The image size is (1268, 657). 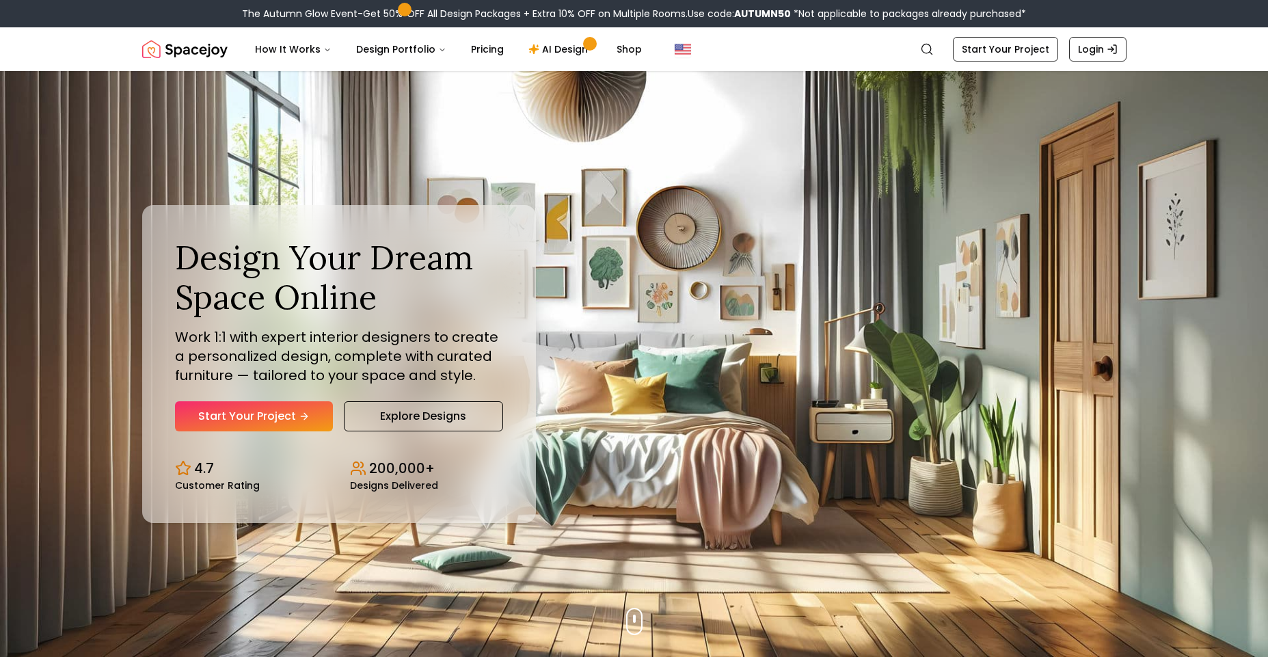 What do you see at coordinates (339, 277) in the screenshot?
I see `h1: Design Your Dream Space Online` at bounding box center [339, 277].